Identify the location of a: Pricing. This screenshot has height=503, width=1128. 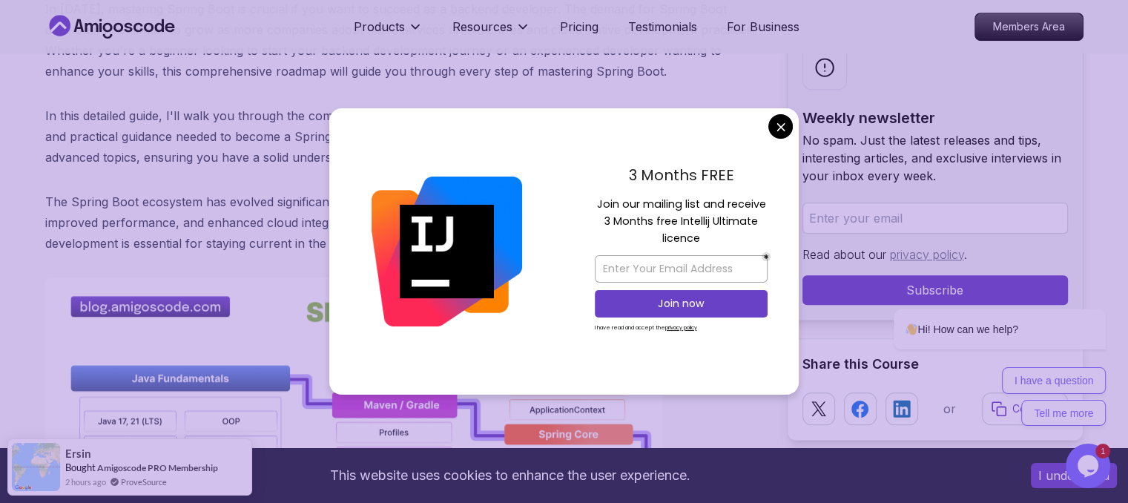
(579, 27).